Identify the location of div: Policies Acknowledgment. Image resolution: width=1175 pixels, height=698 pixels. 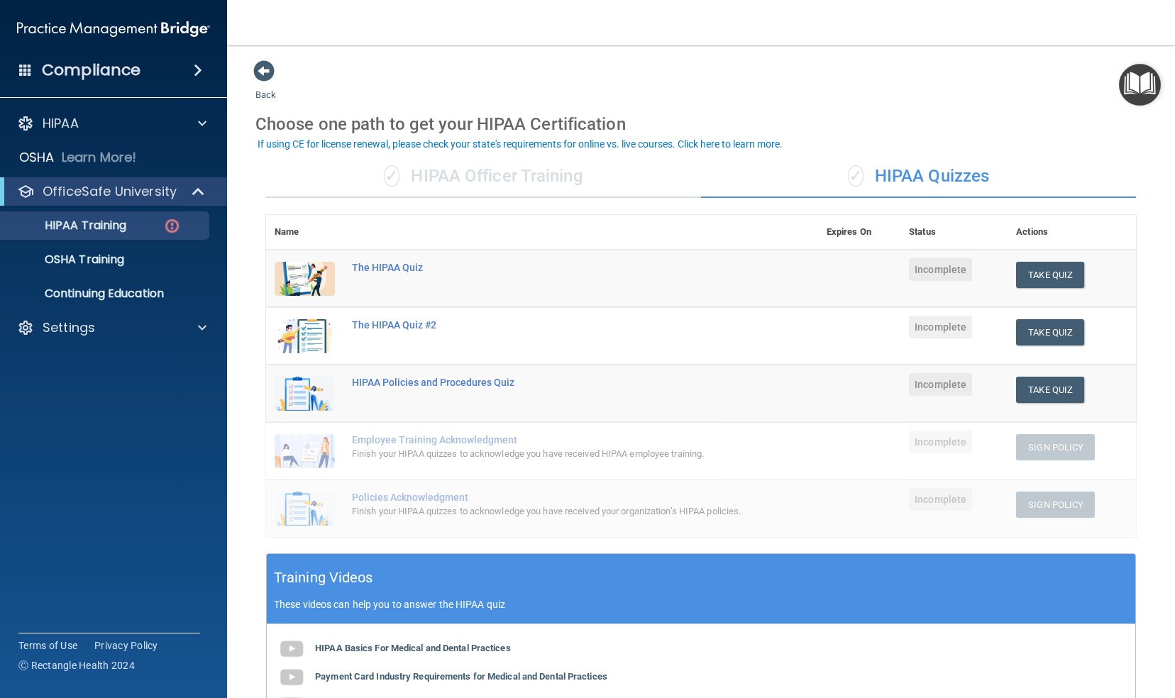
(549, 498).